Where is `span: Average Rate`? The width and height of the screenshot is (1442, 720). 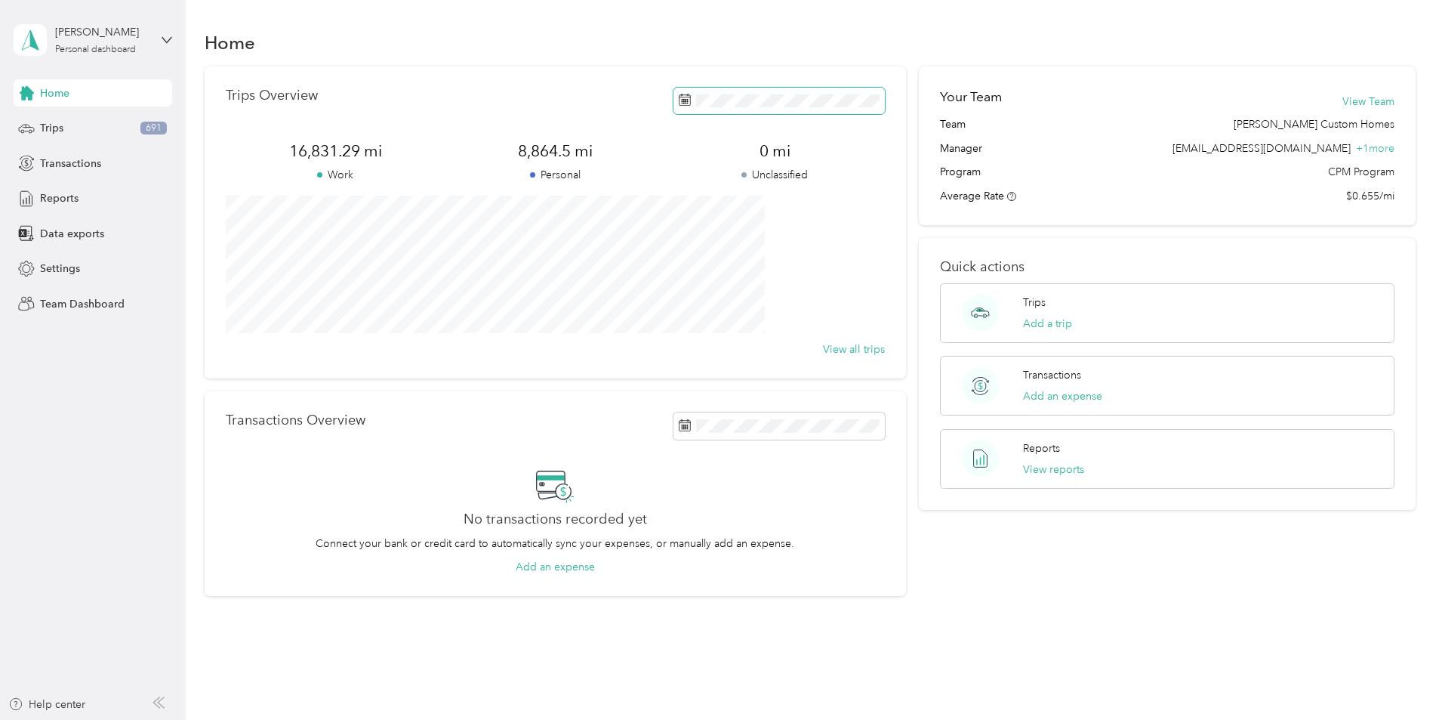 span: Average Rate is located at coordinates (972, 196).